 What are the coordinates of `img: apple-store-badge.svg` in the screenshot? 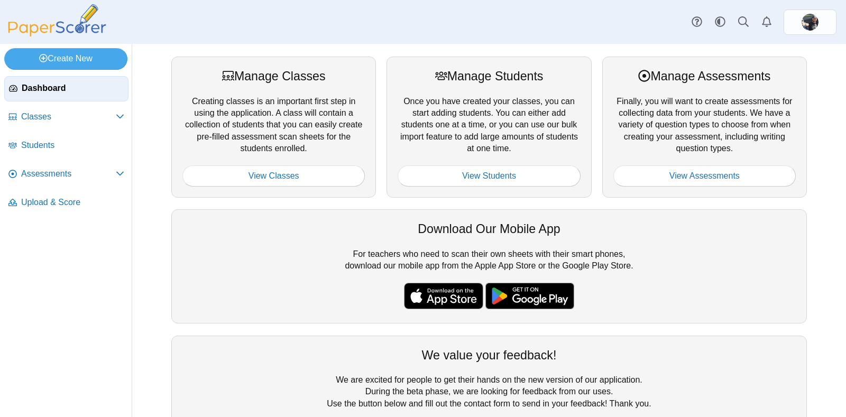 It's located at (443, 296).